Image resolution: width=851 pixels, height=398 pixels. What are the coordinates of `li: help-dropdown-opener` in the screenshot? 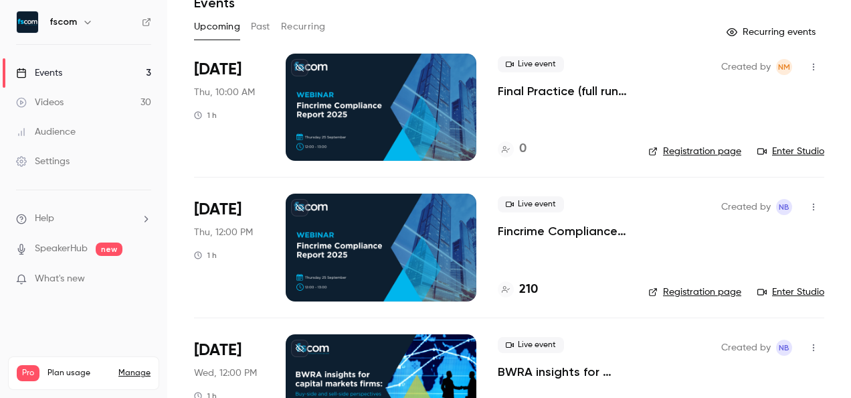 It's located at (84, 218).